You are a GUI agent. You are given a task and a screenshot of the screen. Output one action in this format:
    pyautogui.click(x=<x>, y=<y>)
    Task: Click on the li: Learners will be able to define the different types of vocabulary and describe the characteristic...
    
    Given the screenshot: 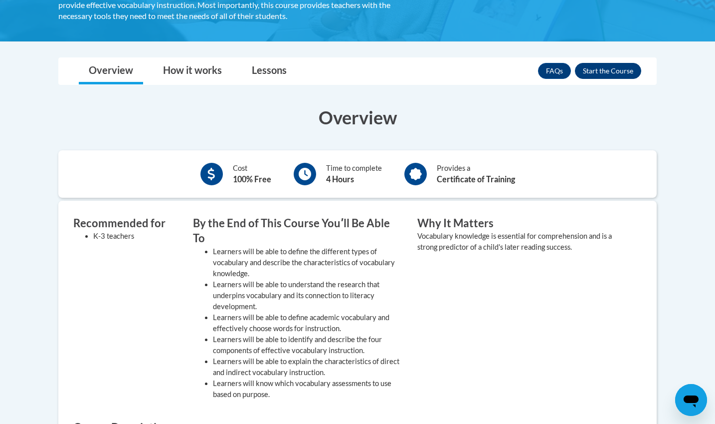 What is the action you would take?
    pyautogui.click(x=308, y=262)
    